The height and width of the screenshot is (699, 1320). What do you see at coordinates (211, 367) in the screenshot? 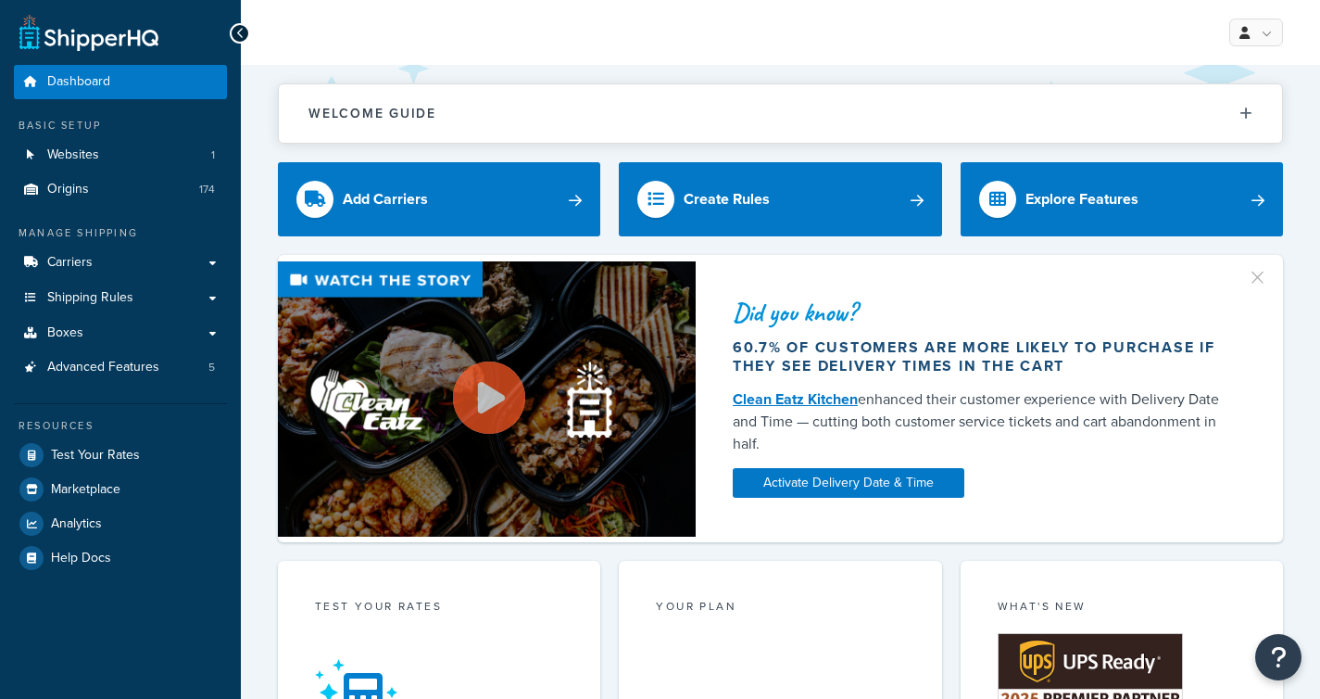
I see `span: 5` at bounding box center [211, 367].